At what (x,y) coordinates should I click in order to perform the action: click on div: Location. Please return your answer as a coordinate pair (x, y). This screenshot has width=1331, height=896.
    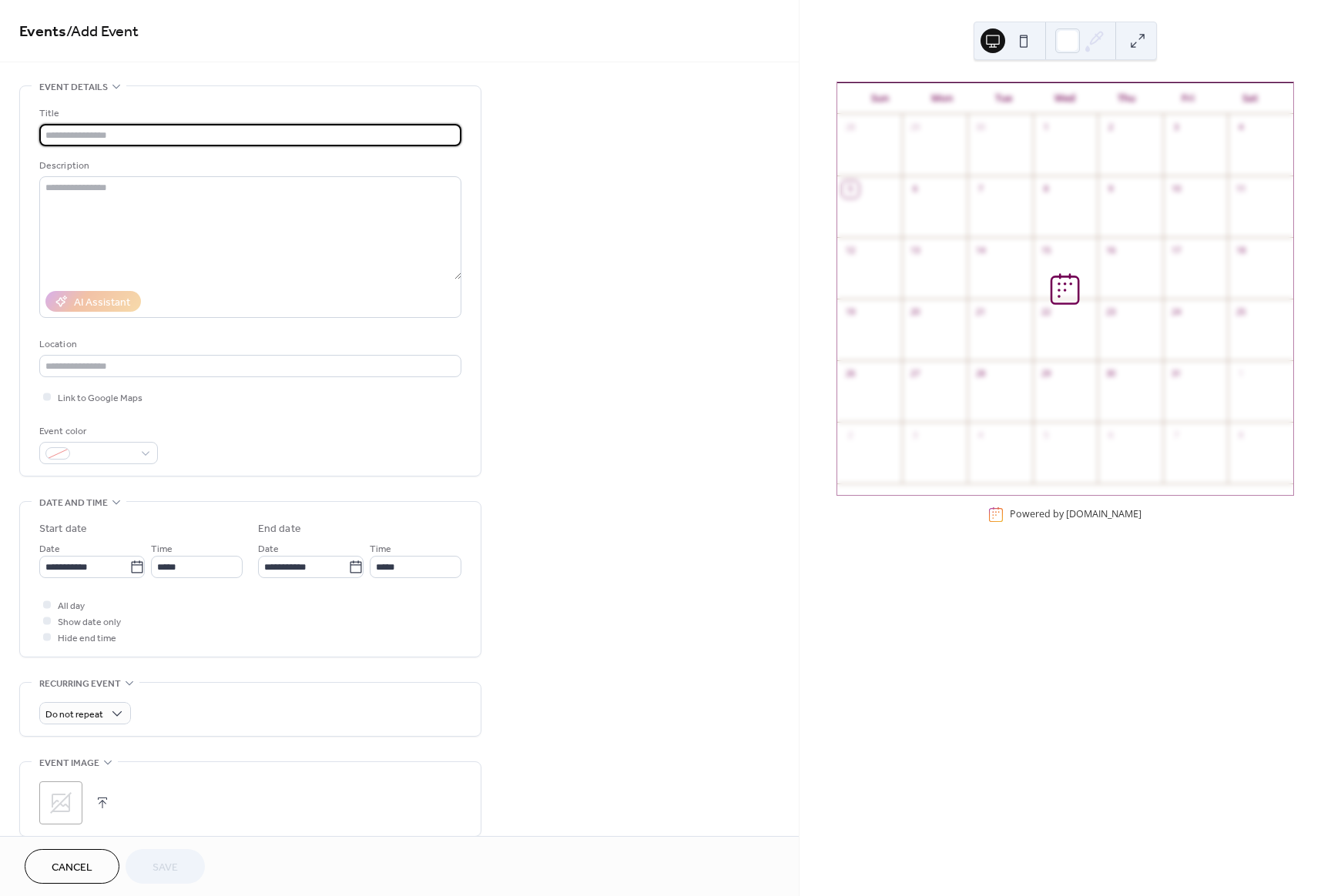
    Looking at the image, I should click on (249, 344).